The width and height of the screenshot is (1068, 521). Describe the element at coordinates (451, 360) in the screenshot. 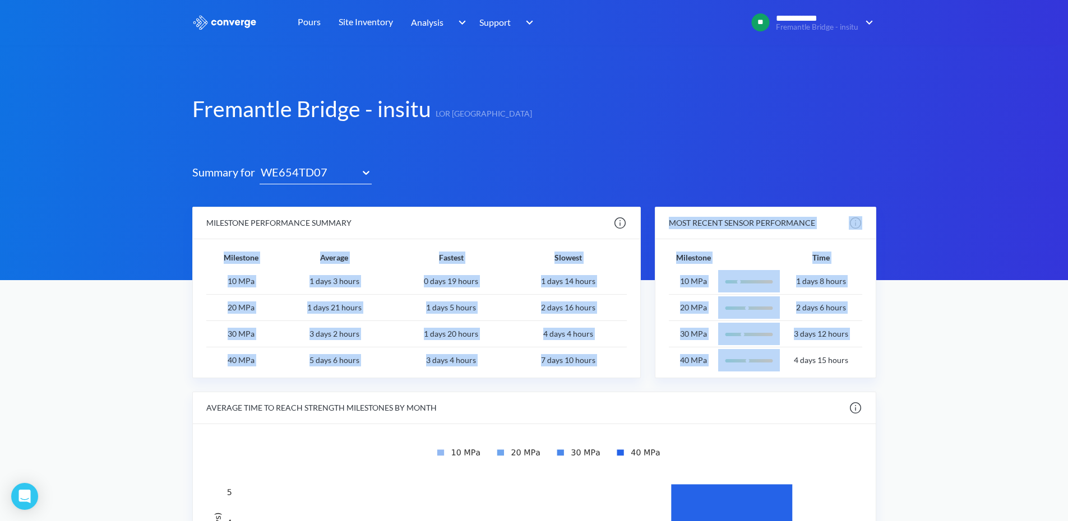

I see `td: 3 days 4 hours` at that location.